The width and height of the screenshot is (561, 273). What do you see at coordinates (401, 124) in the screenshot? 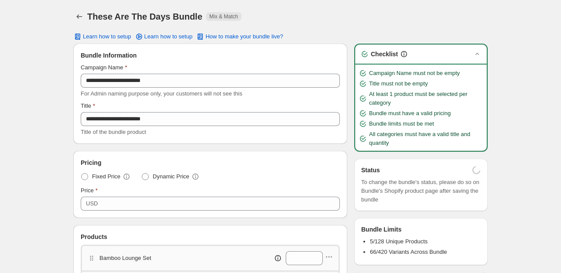
I see `span: Bundle limits must be met` at bounding box center [401, 124].